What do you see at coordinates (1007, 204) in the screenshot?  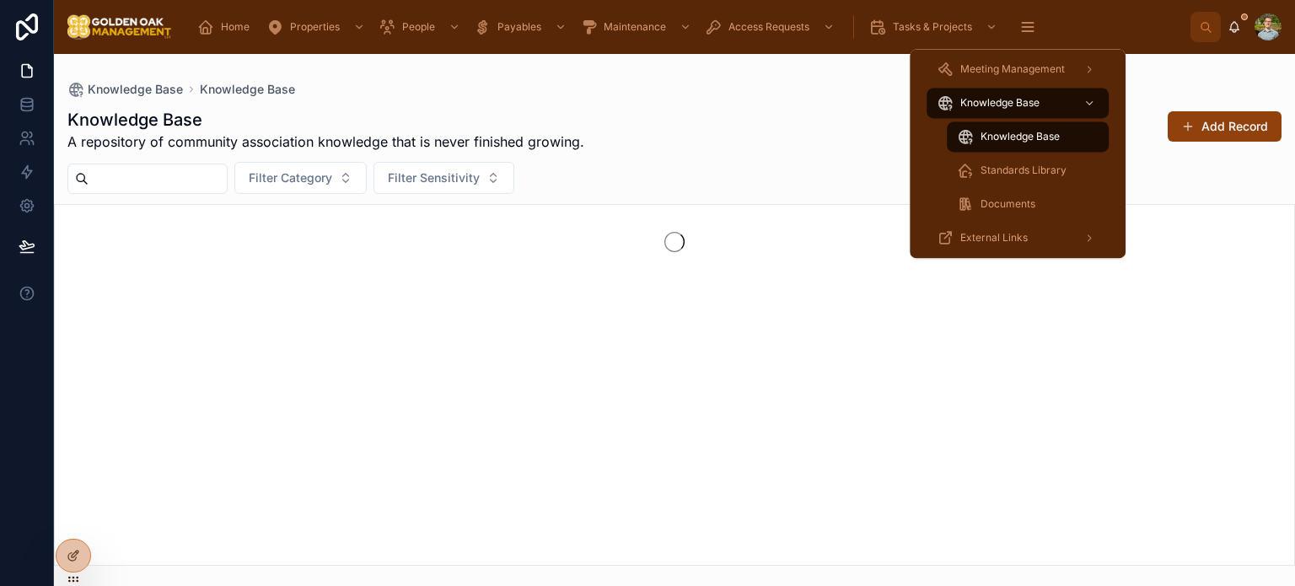 I see `span: Documents` at bounding box center [1007, 204].